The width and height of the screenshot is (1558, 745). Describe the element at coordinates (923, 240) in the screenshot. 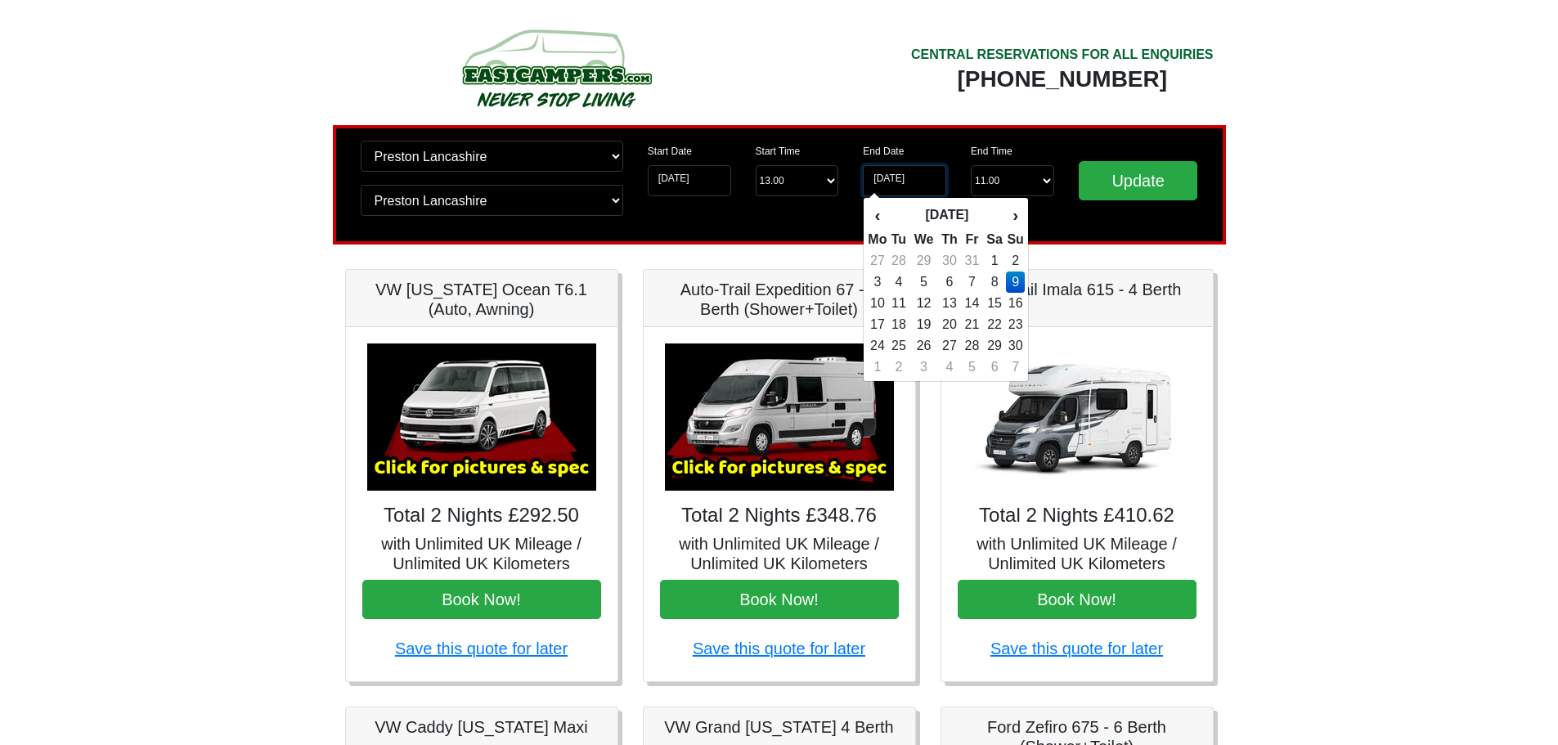

I see `th: We` at that location.